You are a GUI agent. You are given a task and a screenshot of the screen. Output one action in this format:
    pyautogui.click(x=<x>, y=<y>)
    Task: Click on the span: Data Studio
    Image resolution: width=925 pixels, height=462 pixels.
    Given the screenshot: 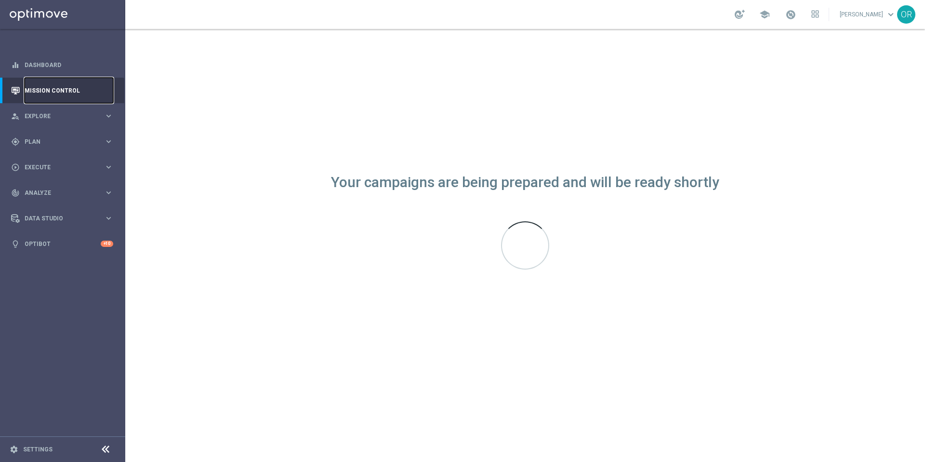 What is the action you would take?
    pyautogui.click(x=64, y=218)
    